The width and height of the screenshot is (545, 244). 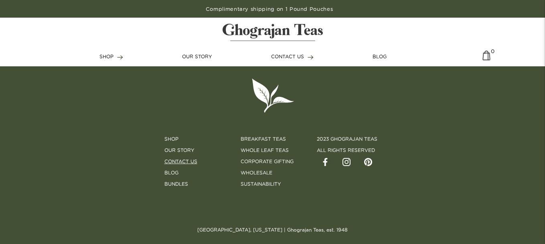 What do you see at coordinates (111, 57) in the screenshot?
I see `a: SHOP` at bounding box center [111, 57].